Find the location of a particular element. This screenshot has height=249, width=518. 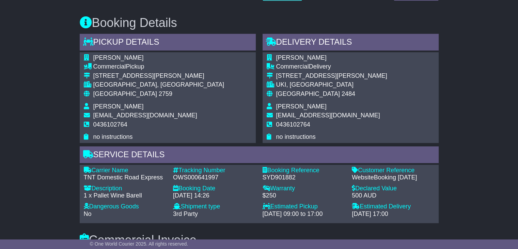

div: Booking Reference is located at coordinates (304, 170).